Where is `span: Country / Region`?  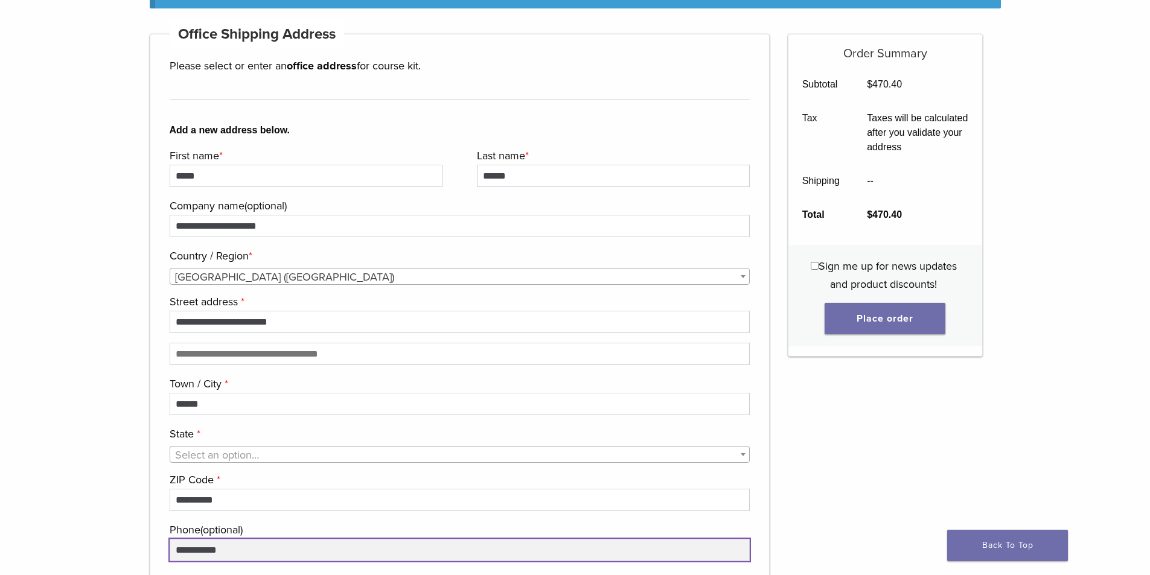
span: Country / Region is located at coordinates (460, 276).